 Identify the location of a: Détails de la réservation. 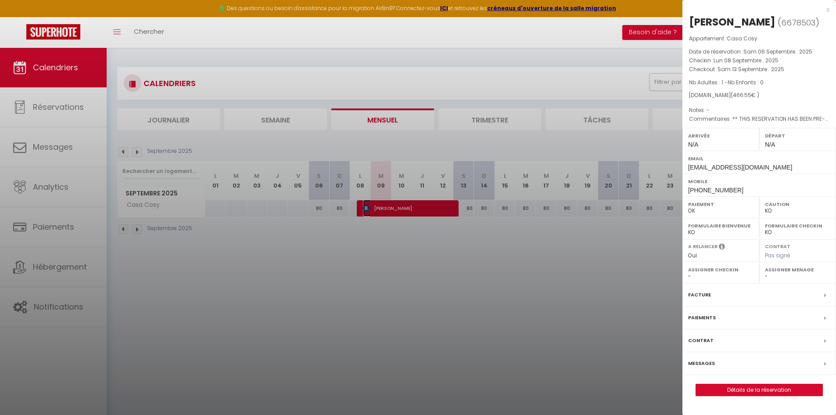
(759, 390).